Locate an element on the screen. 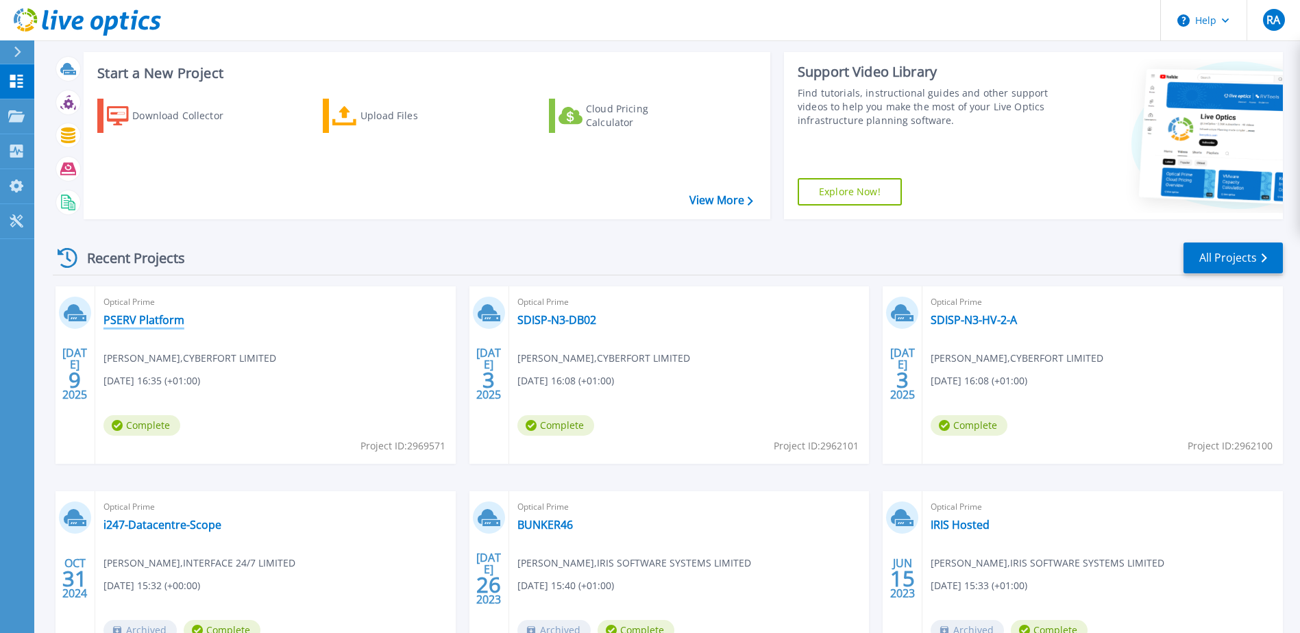 This screenshot has width=1300, height=633. a: PSERV Platform is located at coordinates (144, 320).